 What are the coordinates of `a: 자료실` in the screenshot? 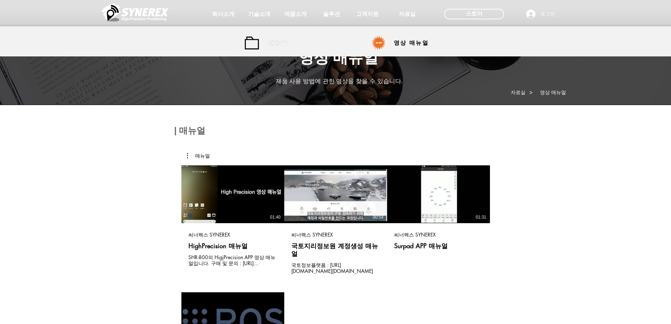 It's located at (407, 14).